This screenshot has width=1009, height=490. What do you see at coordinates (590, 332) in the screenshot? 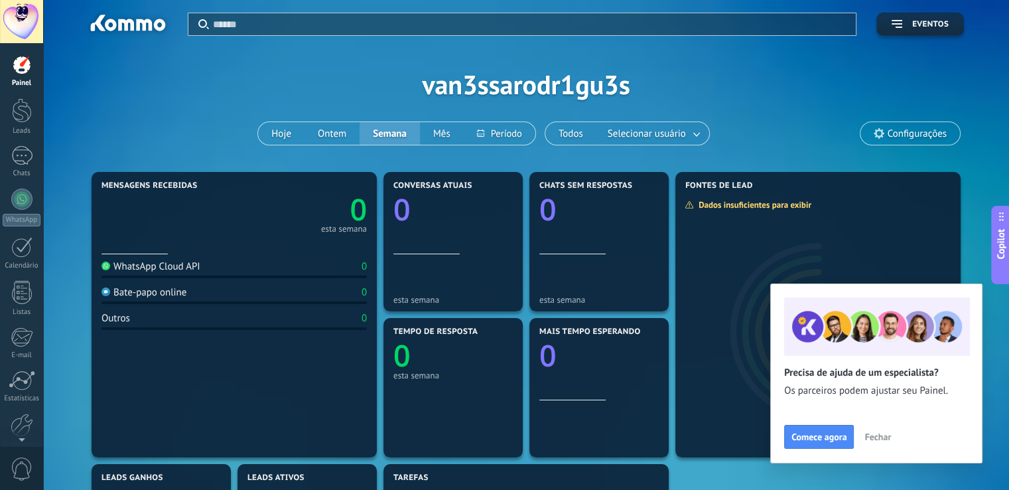
I see `span: Mais tempo esperando` at bounding box center [590, 332].